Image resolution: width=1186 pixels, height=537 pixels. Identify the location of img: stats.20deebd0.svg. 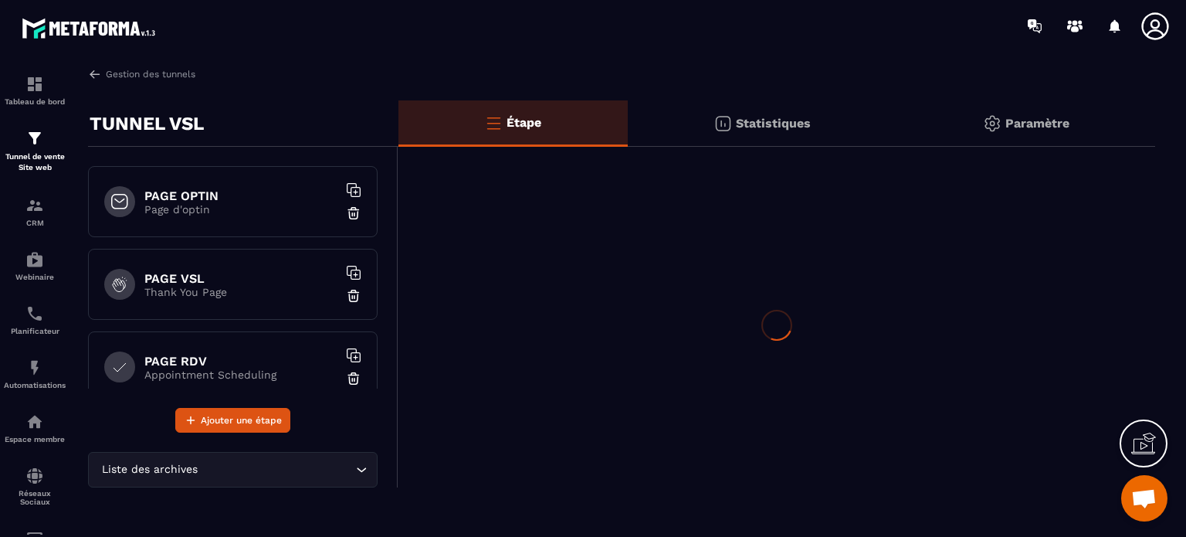
(723, 124).